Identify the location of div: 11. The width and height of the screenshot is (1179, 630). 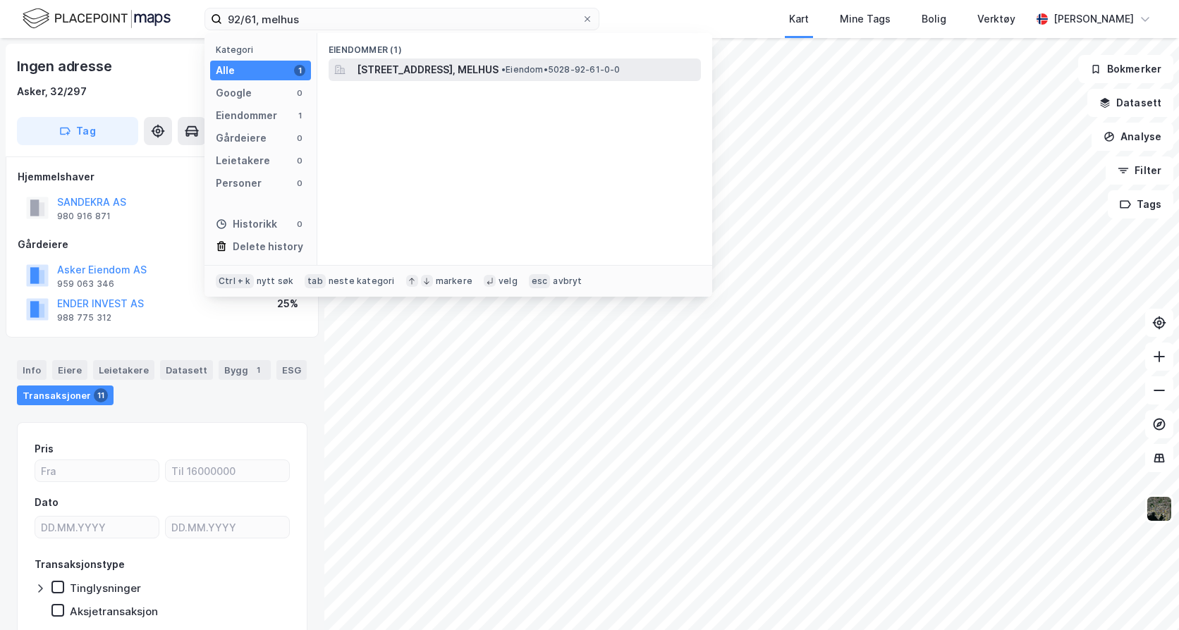
(101, 395).